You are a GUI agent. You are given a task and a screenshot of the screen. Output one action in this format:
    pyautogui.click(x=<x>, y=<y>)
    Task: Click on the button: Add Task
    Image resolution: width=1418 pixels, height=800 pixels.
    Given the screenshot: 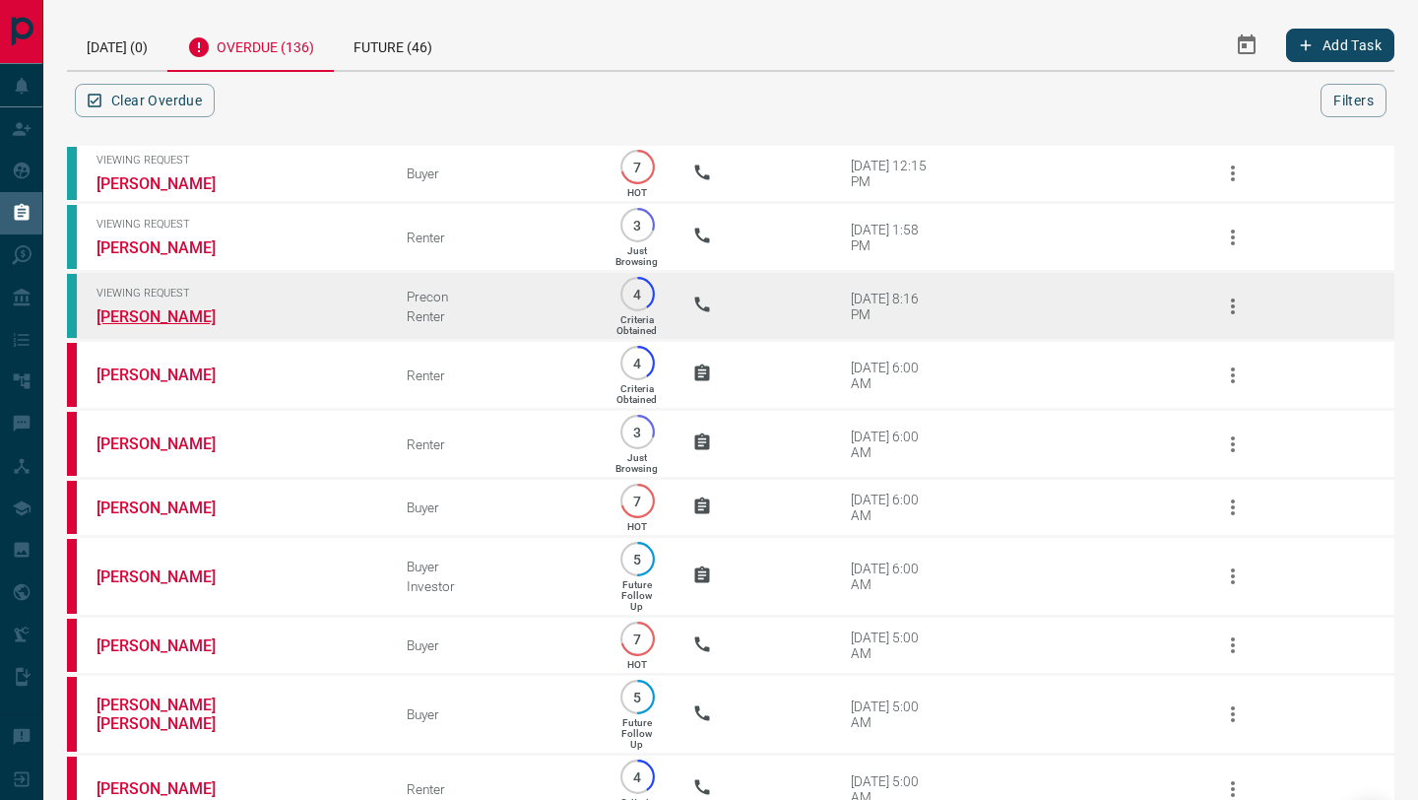 What is the action you would take?
    pyautogui.click(x=1341, y=45)
    